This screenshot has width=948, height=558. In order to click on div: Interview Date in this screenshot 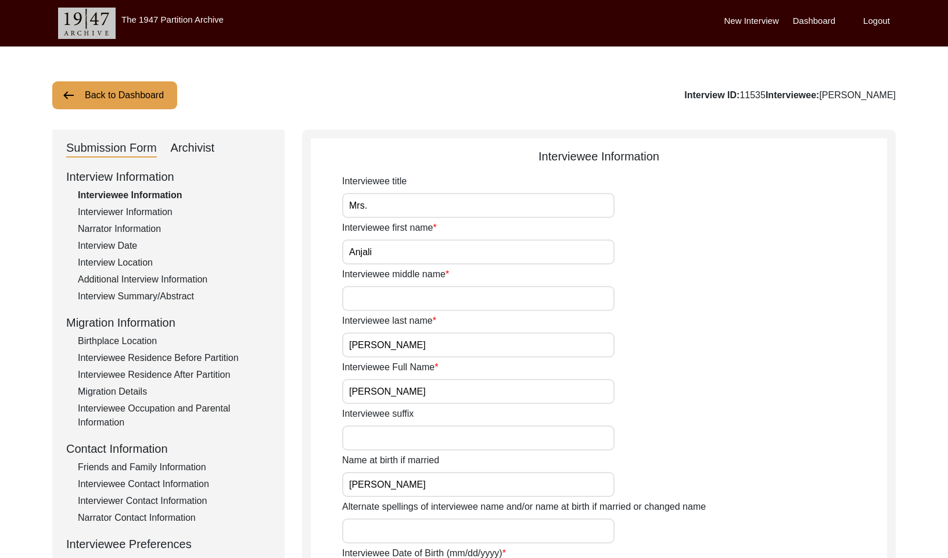, I will do `click(174, 246)`.